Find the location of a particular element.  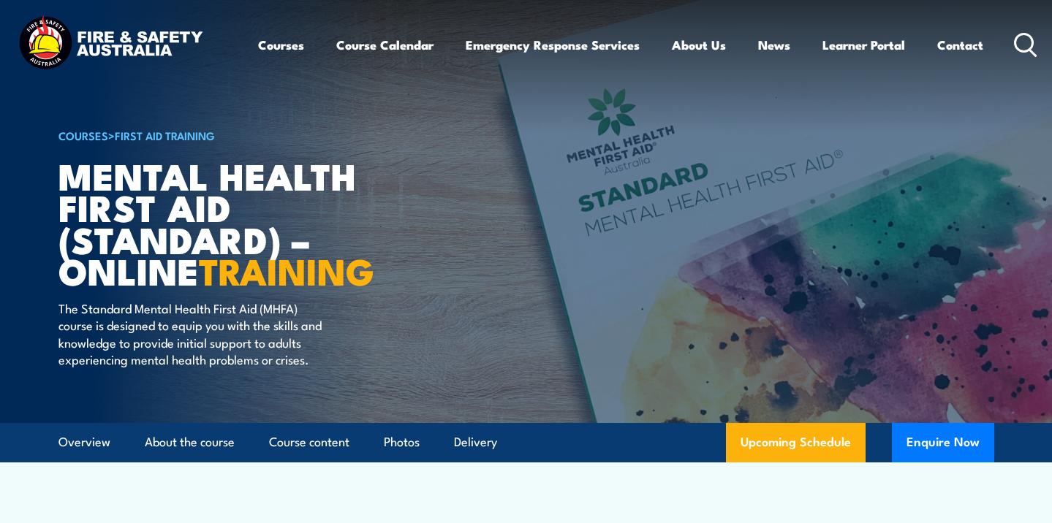

a: Courses is located at coordinates (281, 45).